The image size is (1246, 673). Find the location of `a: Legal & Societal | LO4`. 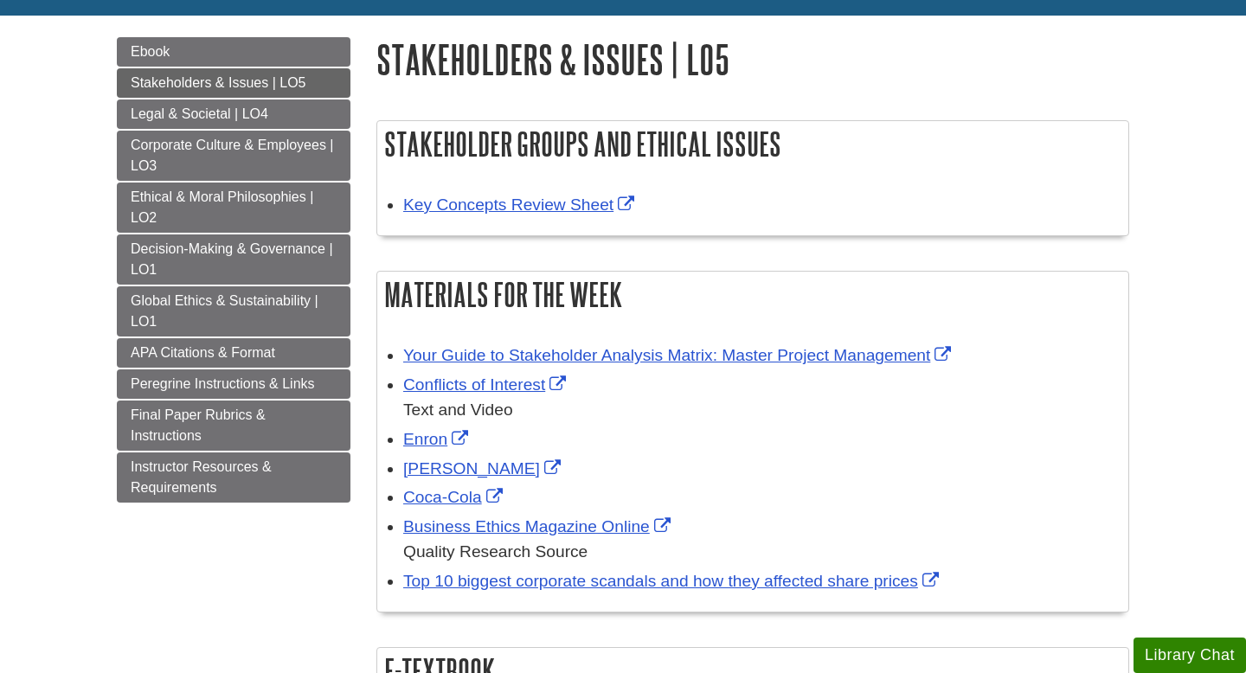

a: Legal & Societal | LO4 is located at coordinates (234, 114).